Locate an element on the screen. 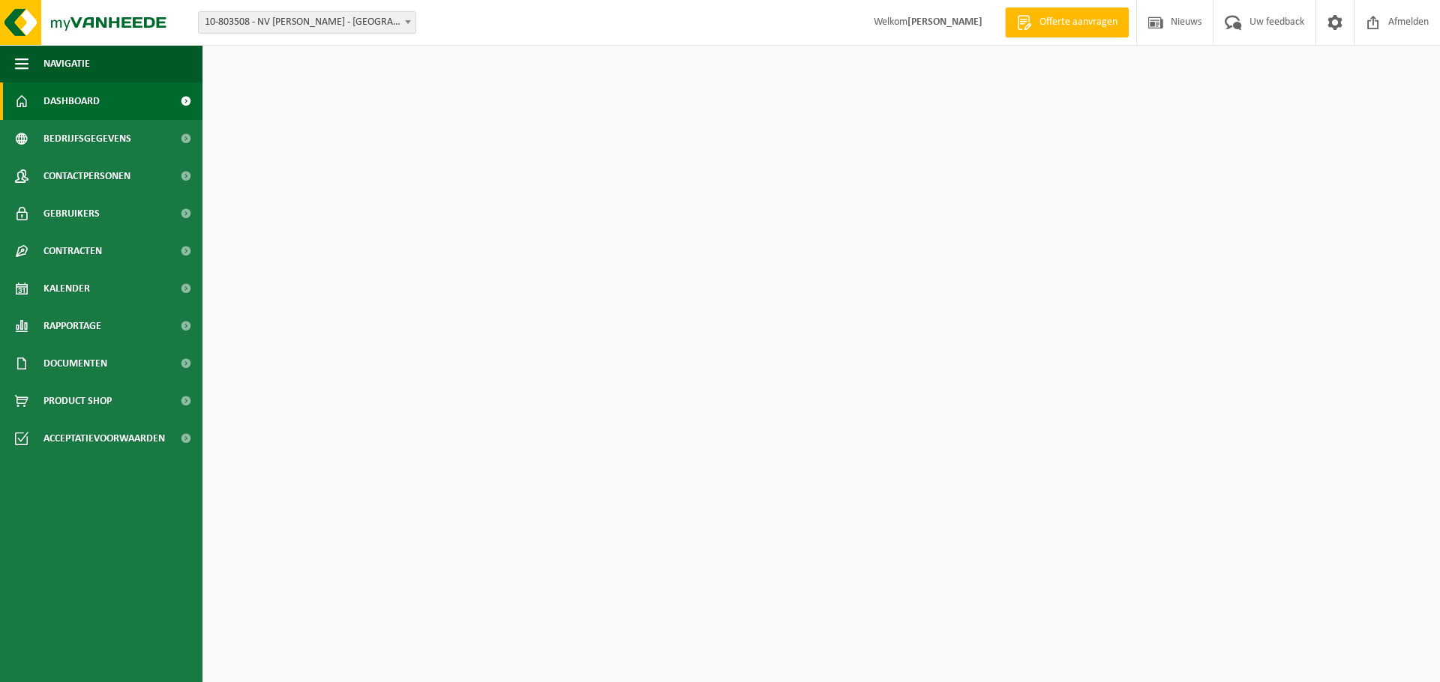 The width and height of the screenshot is (1440, 682). span: Acceptatievoorwaarden is located at coordinates (104, 439).